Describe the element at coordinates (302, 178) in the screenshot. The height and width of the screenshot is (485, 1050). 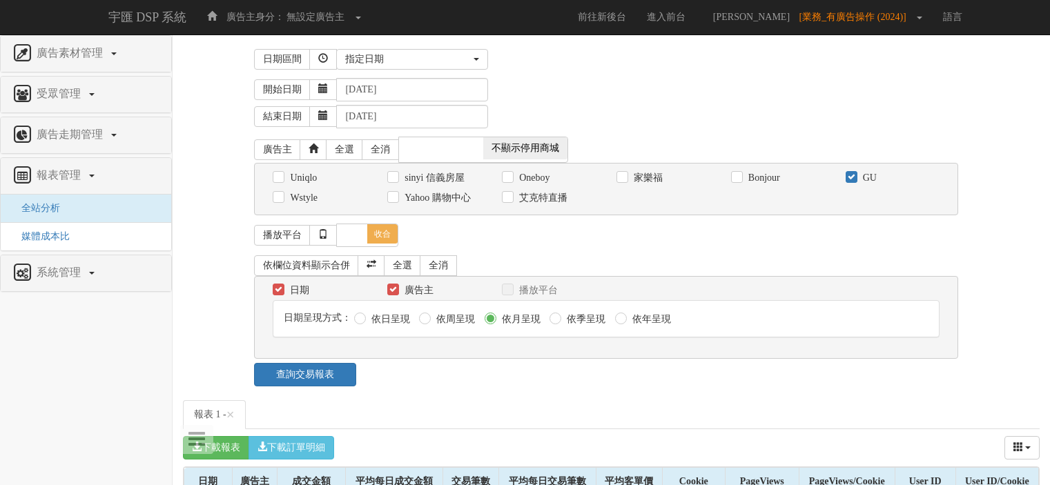
I see `label: Uniqlo` at that location.